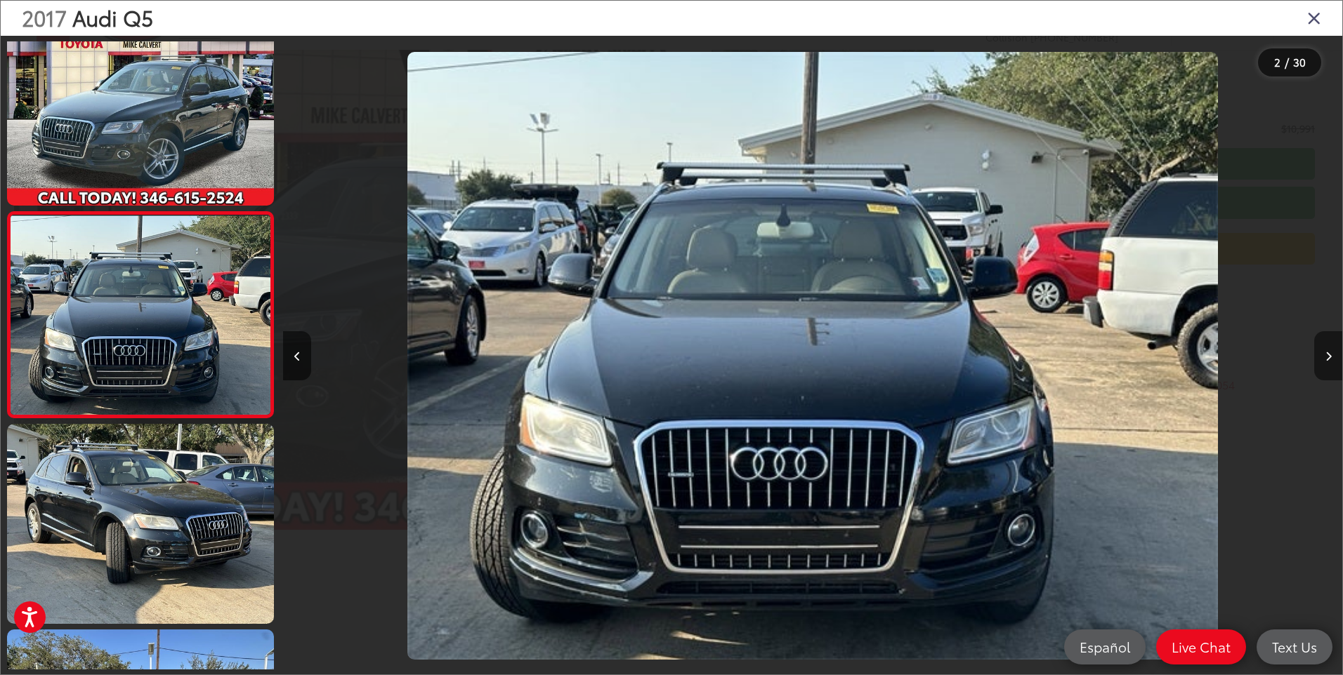 This screenshot has width=1343, height=675. Describe the element at coordinates (1277, 62) in the screenshot. I see `span: 2` at that location.